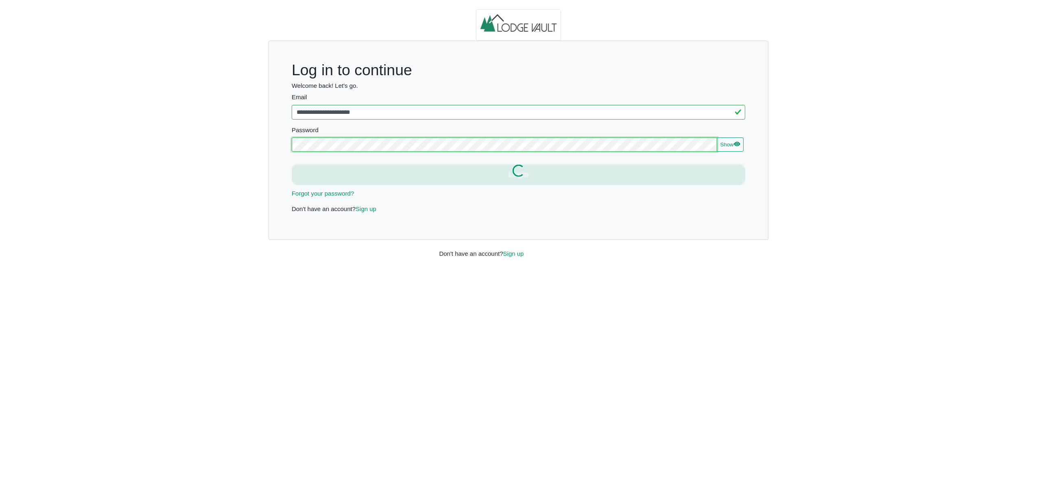  What do you see at coordinates (518, 131) in the screenshot?
I see `legend: Password` at bounding box center [518, 131].